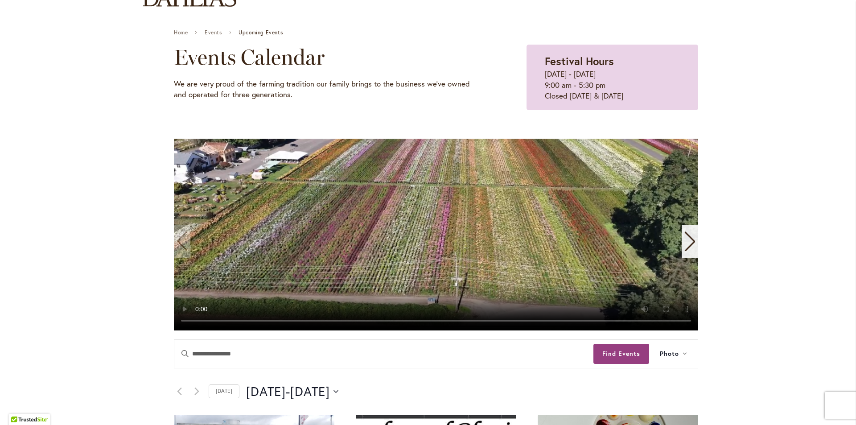  Describe the element at coordinates (436, 235) in the screenshot. I see `swiper-slide: 1 / 11` at that location.